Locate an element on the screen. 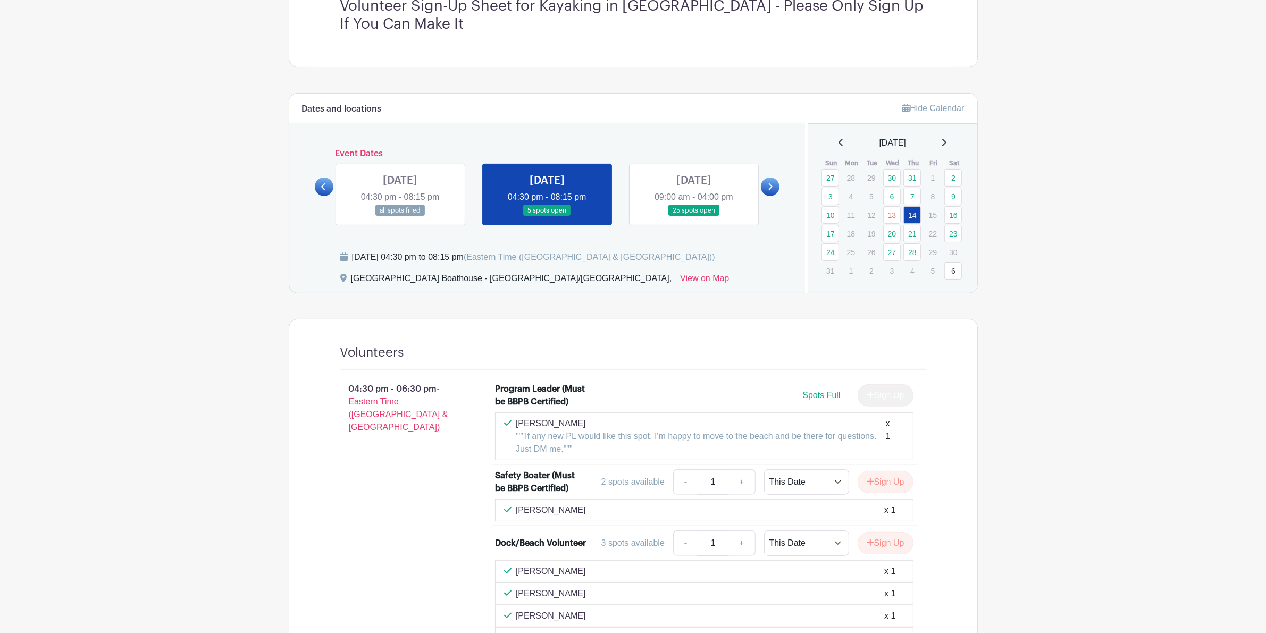 The height and width of the screenshot is (633, 1266). a: 20 is located at coordinates (891, 233).